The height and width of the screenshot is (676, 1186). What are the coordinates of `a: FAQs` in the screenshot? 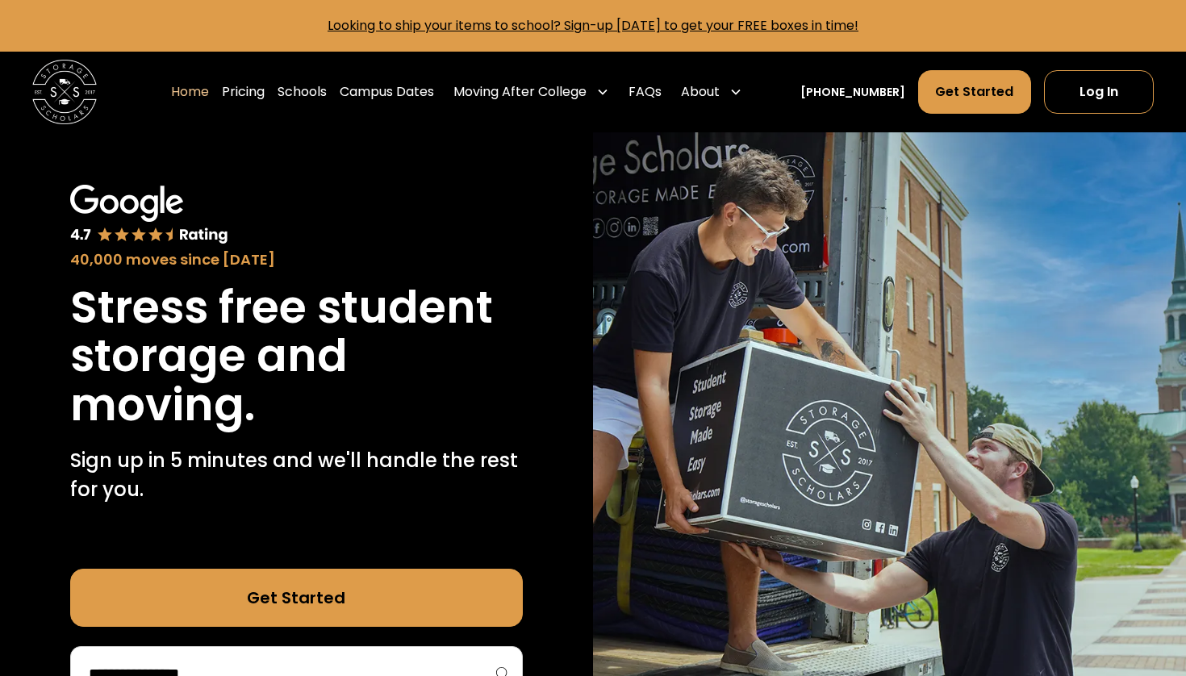 It's located at (645, 92).